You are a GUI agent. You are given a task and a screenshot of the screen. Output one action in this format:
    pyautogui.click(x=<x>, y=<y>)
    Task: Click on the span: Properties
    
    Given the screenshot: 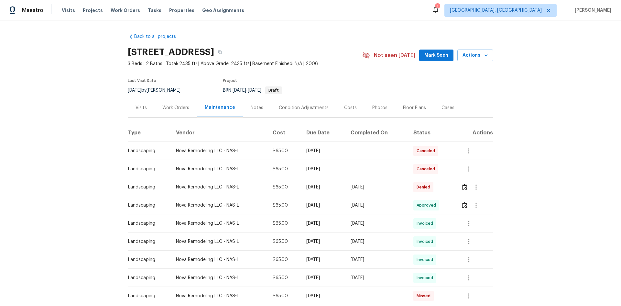 What is the action you would take?
    pyautogui.click(x=182, y=10)
    